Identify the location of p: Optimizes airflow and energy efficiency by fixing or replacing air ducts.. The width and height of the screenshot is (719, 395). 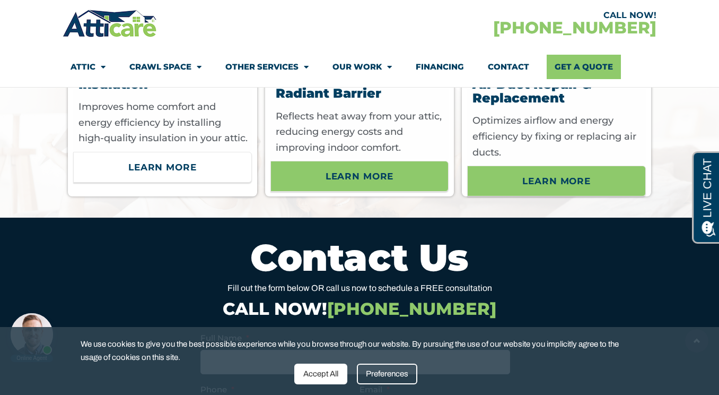
(558, 136).